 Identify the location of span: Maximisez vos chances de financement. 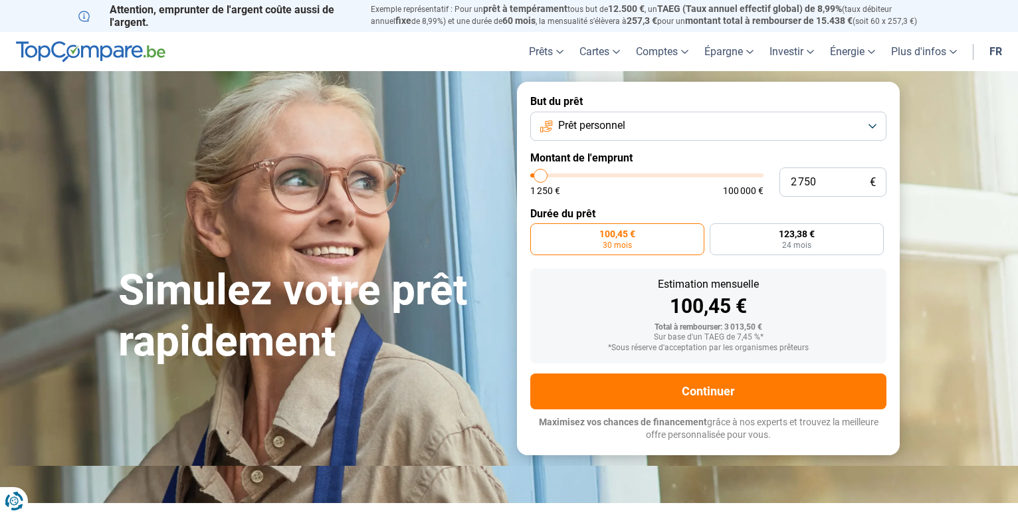
(623, 422).